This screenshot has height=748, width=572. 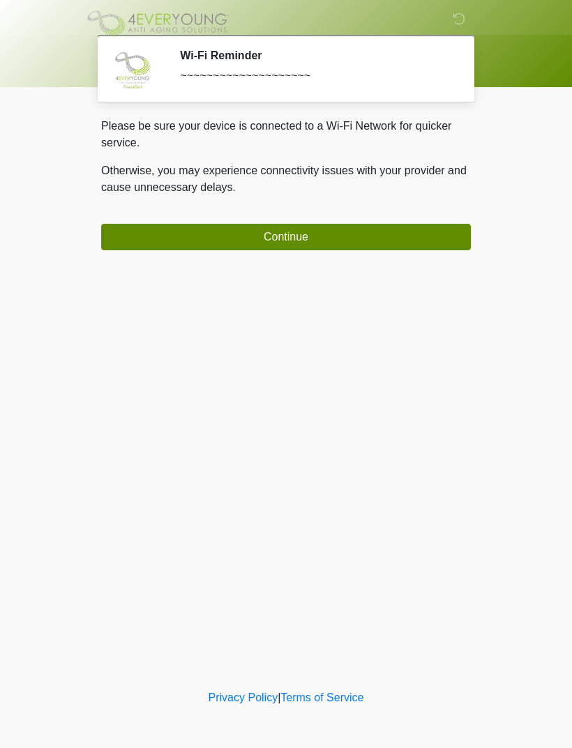 What do you see at coordinates (133, 70) in the screenshot?
I see `img: Agent Avatar` at bounding box center [133, 70].